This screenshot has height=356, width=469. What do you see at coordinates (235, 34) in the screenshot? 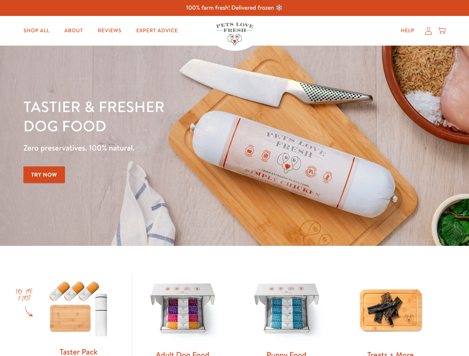
I see `img: Pets Love Fresh` at bounding box center [235, 34].